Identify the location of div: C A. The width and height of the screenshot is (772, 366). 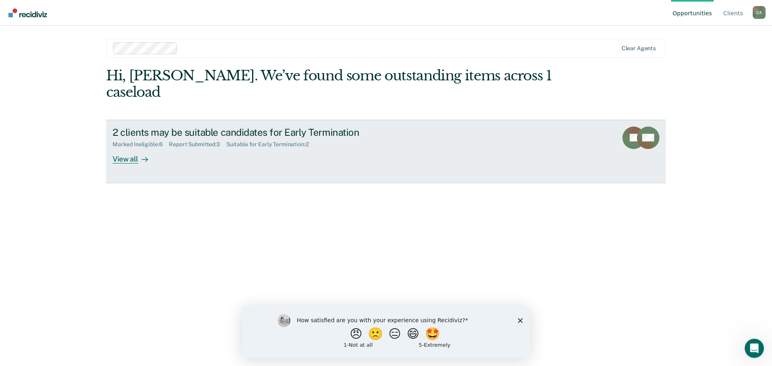
(759, 12).